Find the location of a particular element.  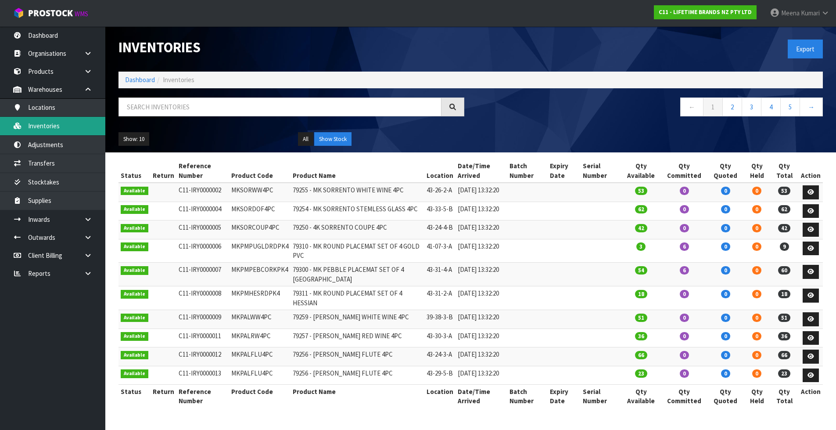

th: Batch Number is located at coordinates (528, 171).